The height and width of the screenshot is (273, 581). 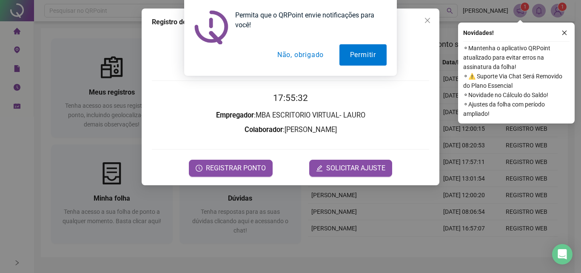 I want to click on img: notification icon, so click(x=211, y=27).